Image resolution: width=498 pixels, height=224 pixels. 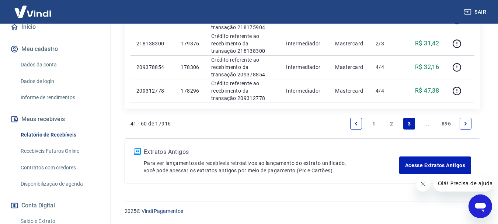 I want to click on a: Dados da conta, so click(x=59, y=65).